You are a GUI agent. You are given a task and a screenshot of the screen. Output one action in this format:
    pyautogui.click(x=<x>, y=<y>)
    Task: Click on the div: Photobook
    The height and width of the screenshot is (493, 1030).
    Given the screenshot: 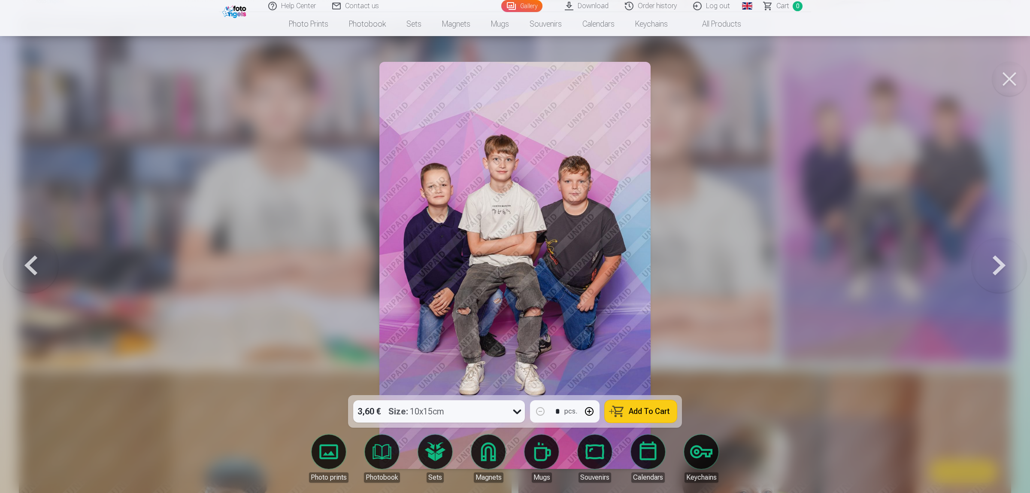 What is the action you would take?
    pyautogui.click(x=382, y=477)
    